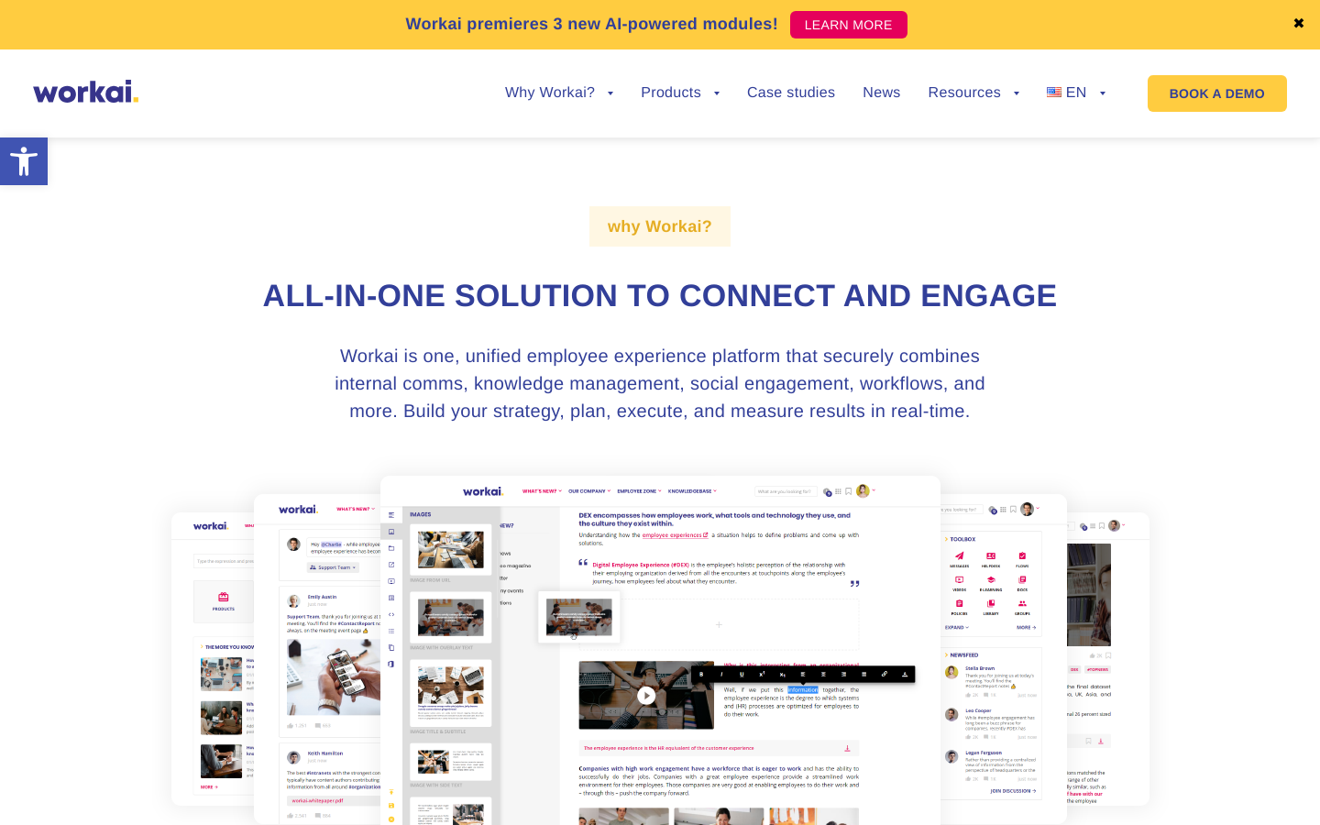 Image resolution: width=1320 pixels, height=825 pixels. What do you see at coordinates (849, 25) in the screenshot?
I see `a: LEARN MORE` at bounding box center [849, 25].